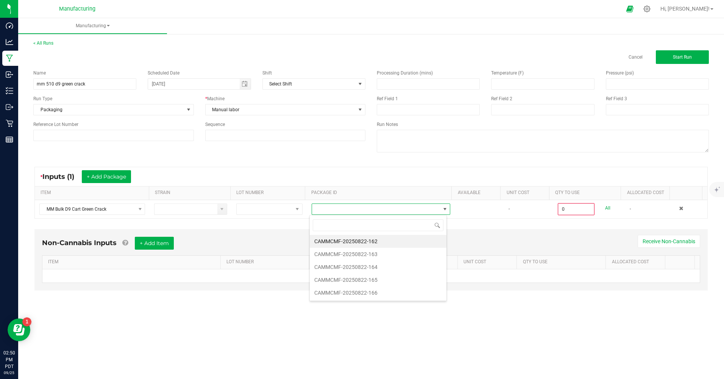 Image resolution: width=724 pixels, height=379 pixels. I want to click on span: Start Run, so click(682, 57).